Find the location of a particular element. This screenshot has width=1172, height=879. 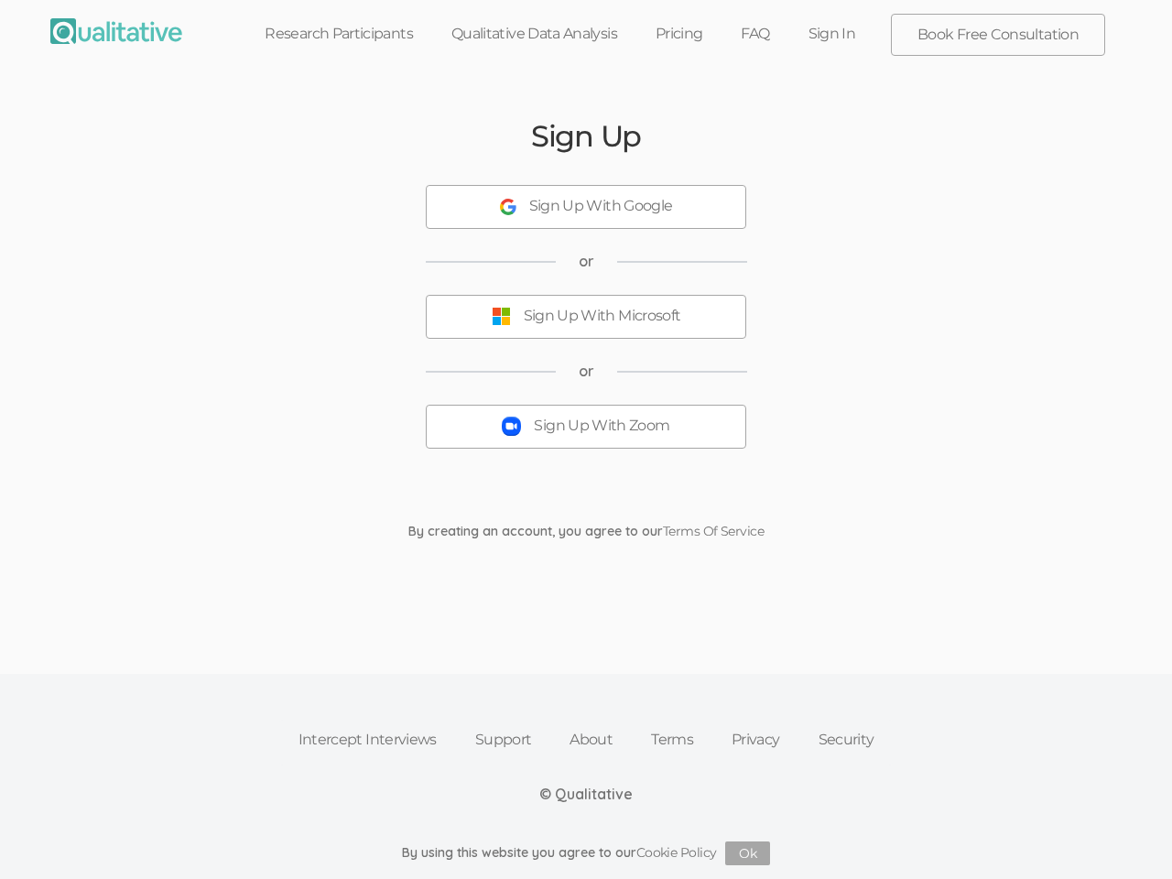

a: Terms Of Service is located at coordinates (713, 531).